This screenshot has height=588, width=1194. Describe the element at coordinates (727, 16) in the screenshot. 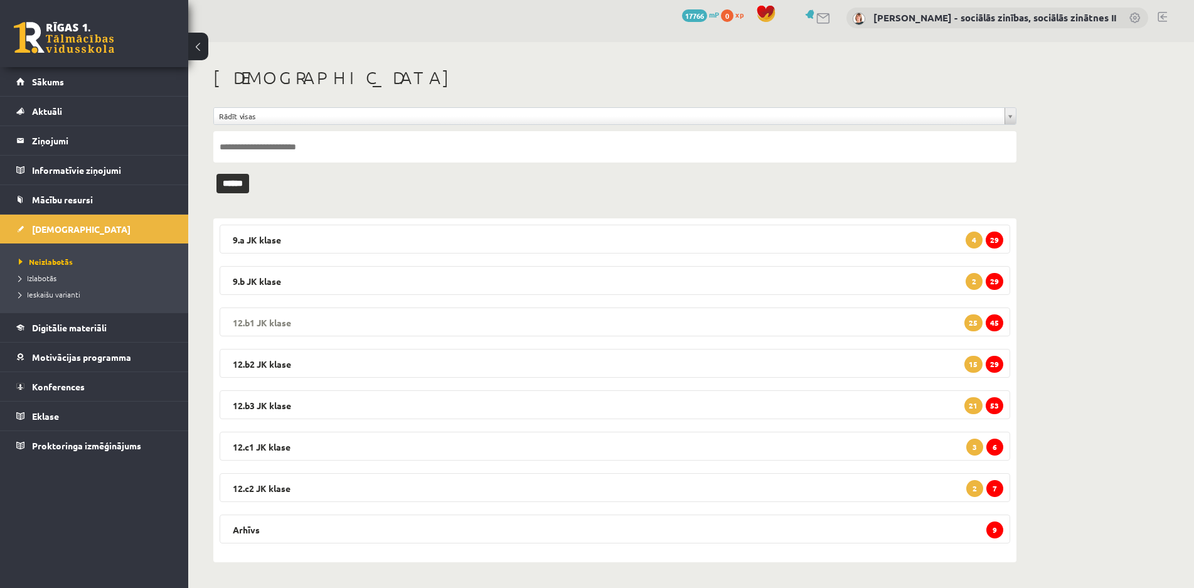

I see `span: 0` at that location.